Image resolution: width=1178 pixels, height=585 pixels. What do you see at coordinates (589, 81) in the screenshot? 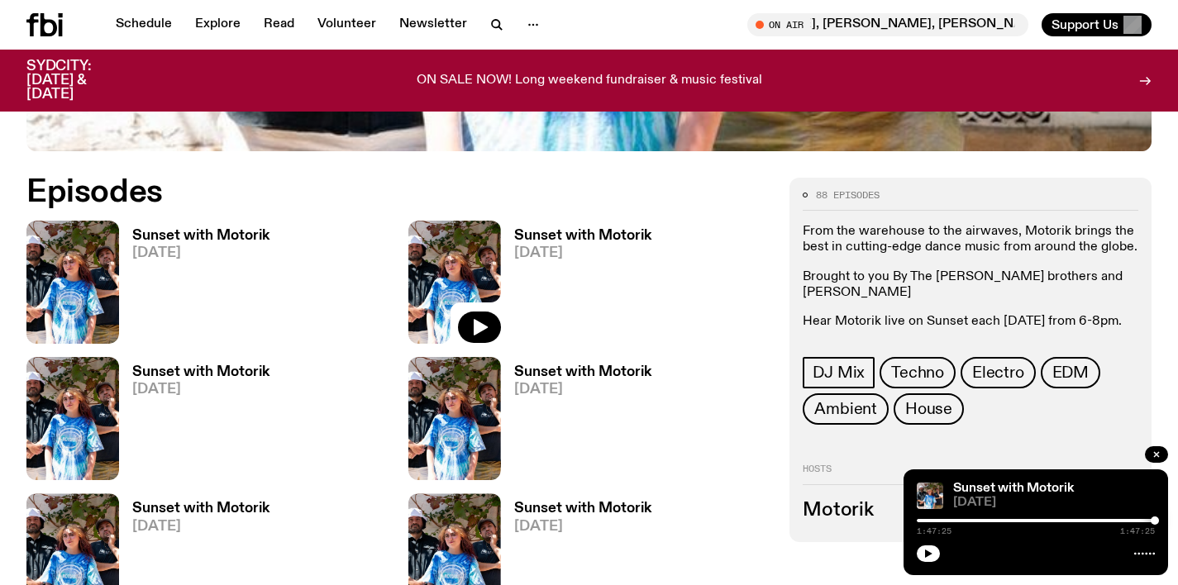
I see `p: ON SALE NOW! Long weekend fundraiser & music festival` at bounding box center [589, 81].